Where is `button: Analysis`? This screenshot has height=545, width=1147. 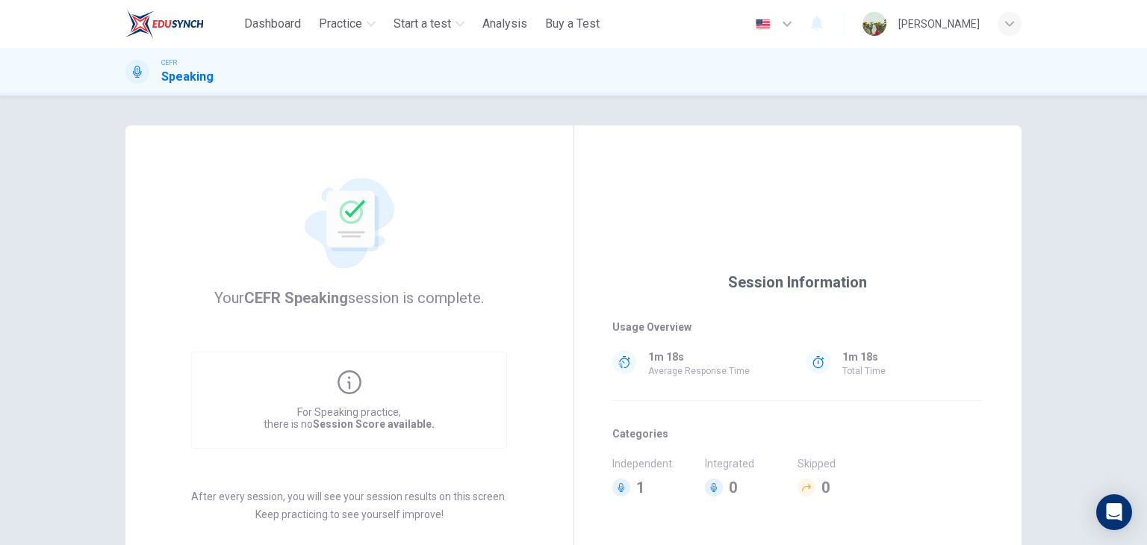 button: Analysis is located at coordinates (505, 24).